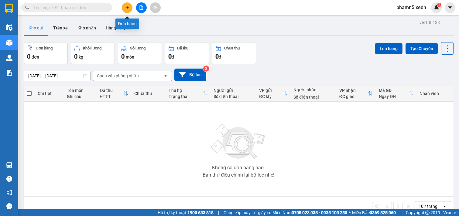  What do you see at coordinates (80, 91) in the screenshot?
I see `div: Tên món` at bounding box center [80, 91].